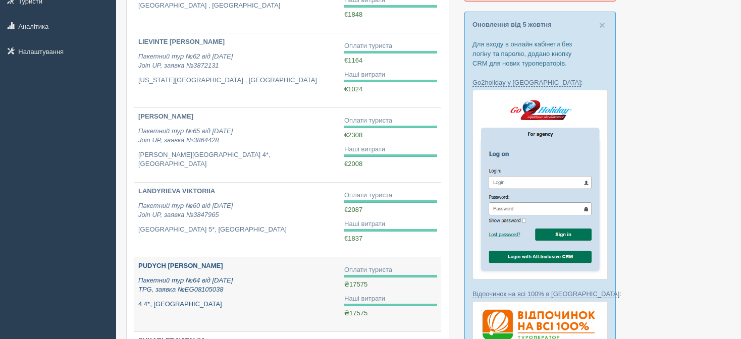 Image resolution: width=741 pixels, height=339 pixels. What do you see at coordinates (540, 184) in the screenshot?
I see `img: go2holiday-login-via-crm-for-travel-agents.png` at bounding box center [540, 184].